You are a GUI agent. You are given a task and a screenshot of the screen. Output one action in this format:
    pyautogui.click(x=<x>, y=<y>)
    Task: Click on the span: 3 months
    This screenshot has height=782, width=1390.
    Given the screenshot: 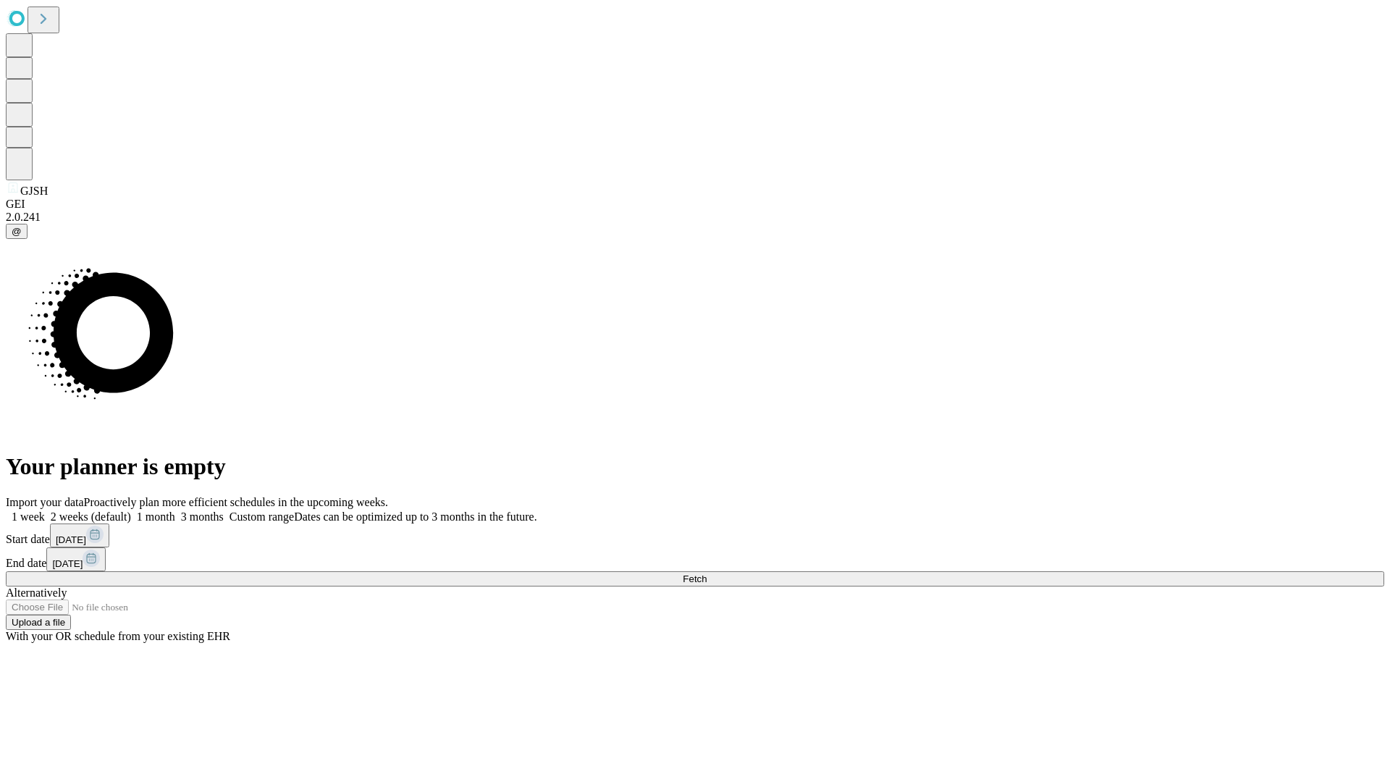 What is the action you would take?
    pyautogui.click(x=202, y=516)
    